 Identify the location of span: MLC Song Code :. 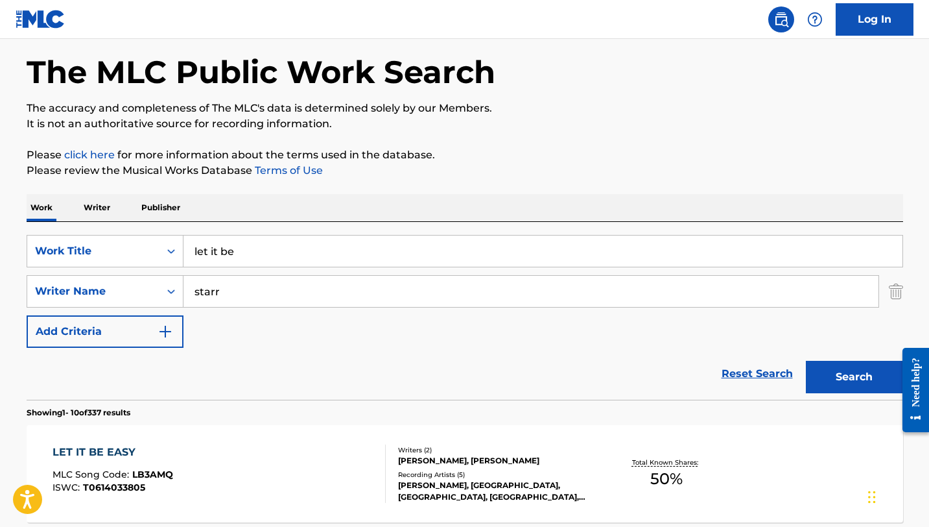
(92, 474).